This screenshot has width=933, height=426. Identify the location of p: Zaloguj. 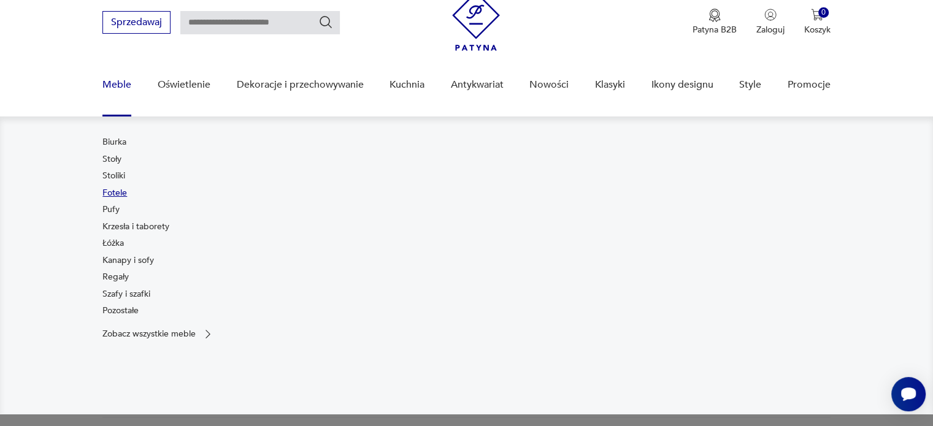
(771, 29).